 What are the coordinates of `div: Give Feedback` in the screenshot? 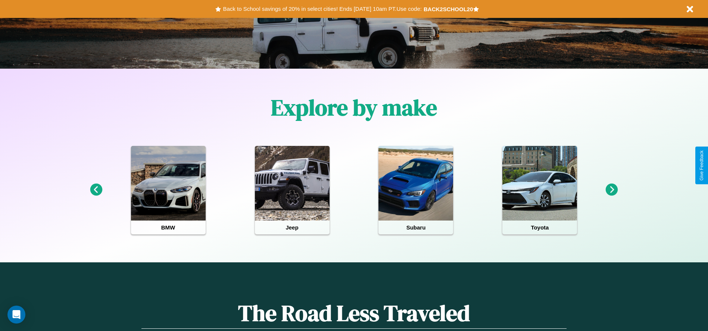 It's located at (701, 165).